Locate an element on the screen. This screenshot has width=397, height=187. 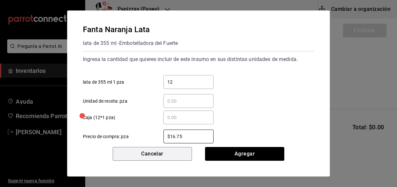
div: Fanta Naranja Lata is located at coordinates (130, 29).